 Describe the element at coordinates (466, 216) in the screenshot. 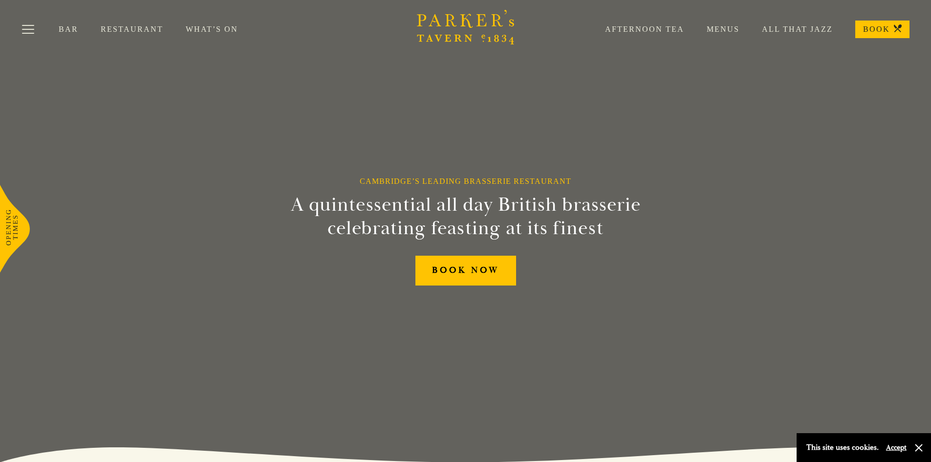

I see `h2: A quintessential all day British brasserie celebrating feasting at its finest` at that location.